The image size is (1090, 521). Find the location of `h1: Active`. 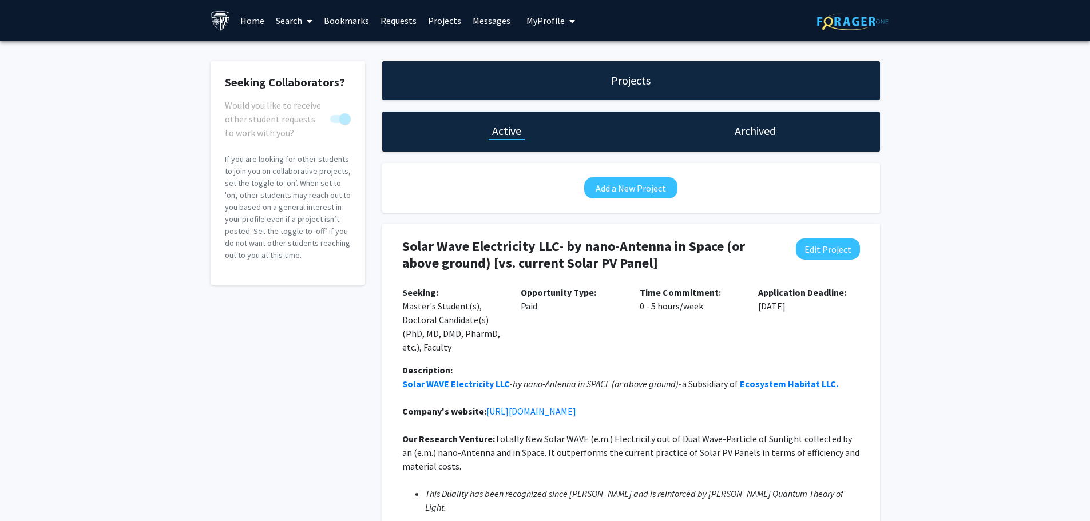

h1: Active is located at coordinates (506, 131).